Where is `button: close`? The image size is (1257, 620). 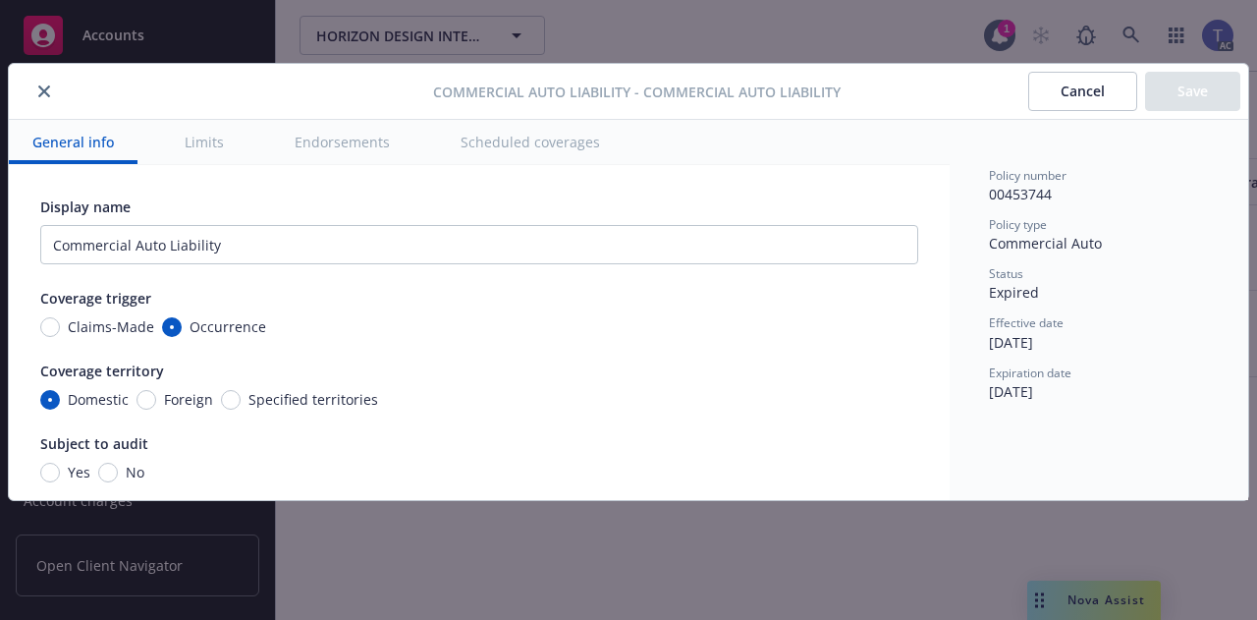 button: close is located at coordinates (44, 91).